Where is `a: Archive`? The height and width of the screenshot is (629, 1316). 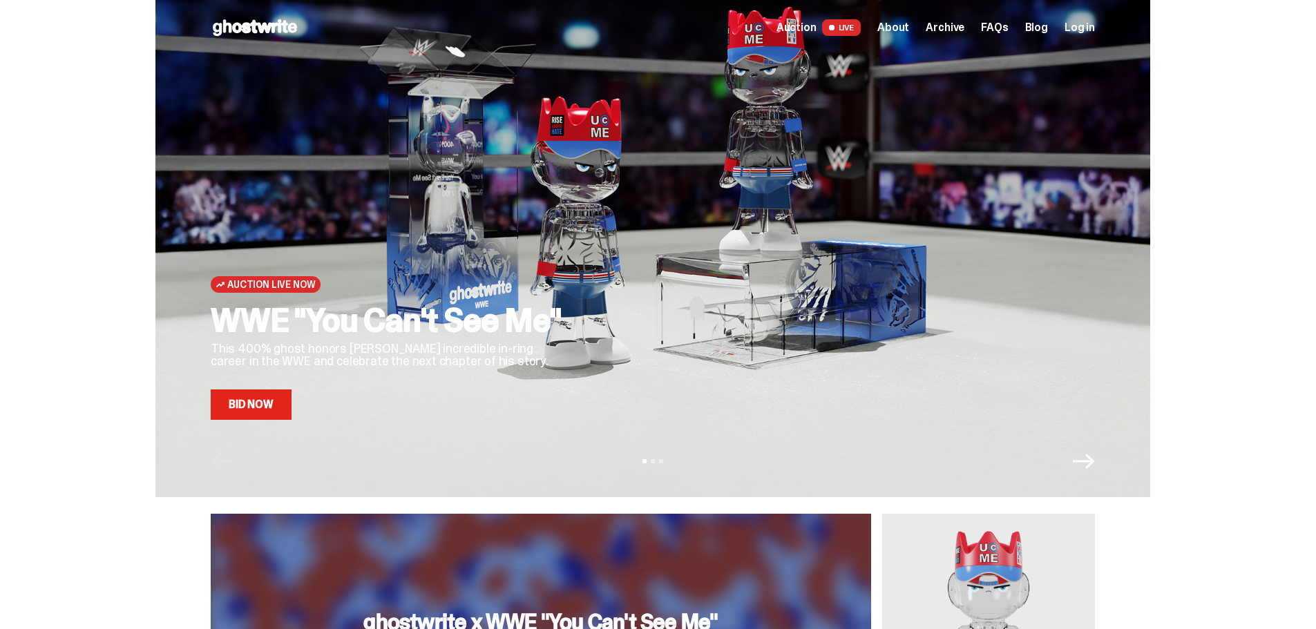 a: Archive is located at coordinates (945, 28).